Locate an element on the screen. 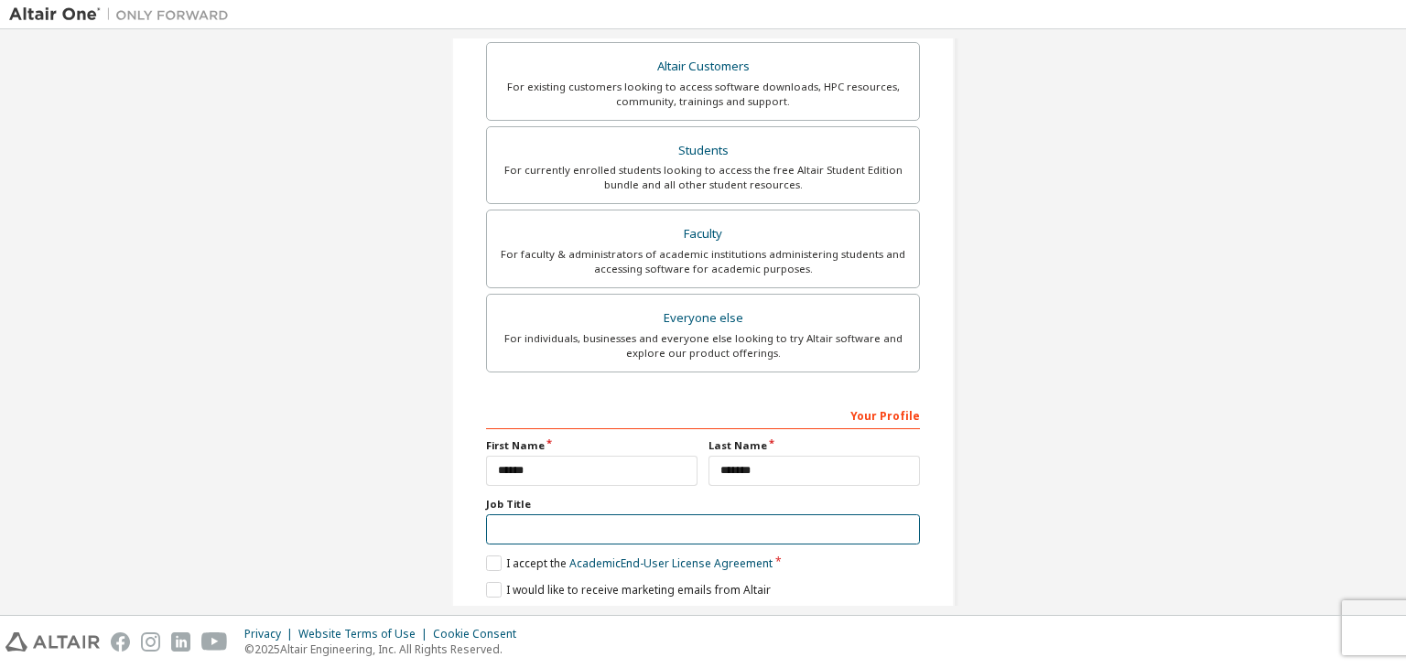 This screenshot has height=668, width=1406. div: Altair Customers is located at coordinates (703, 67).